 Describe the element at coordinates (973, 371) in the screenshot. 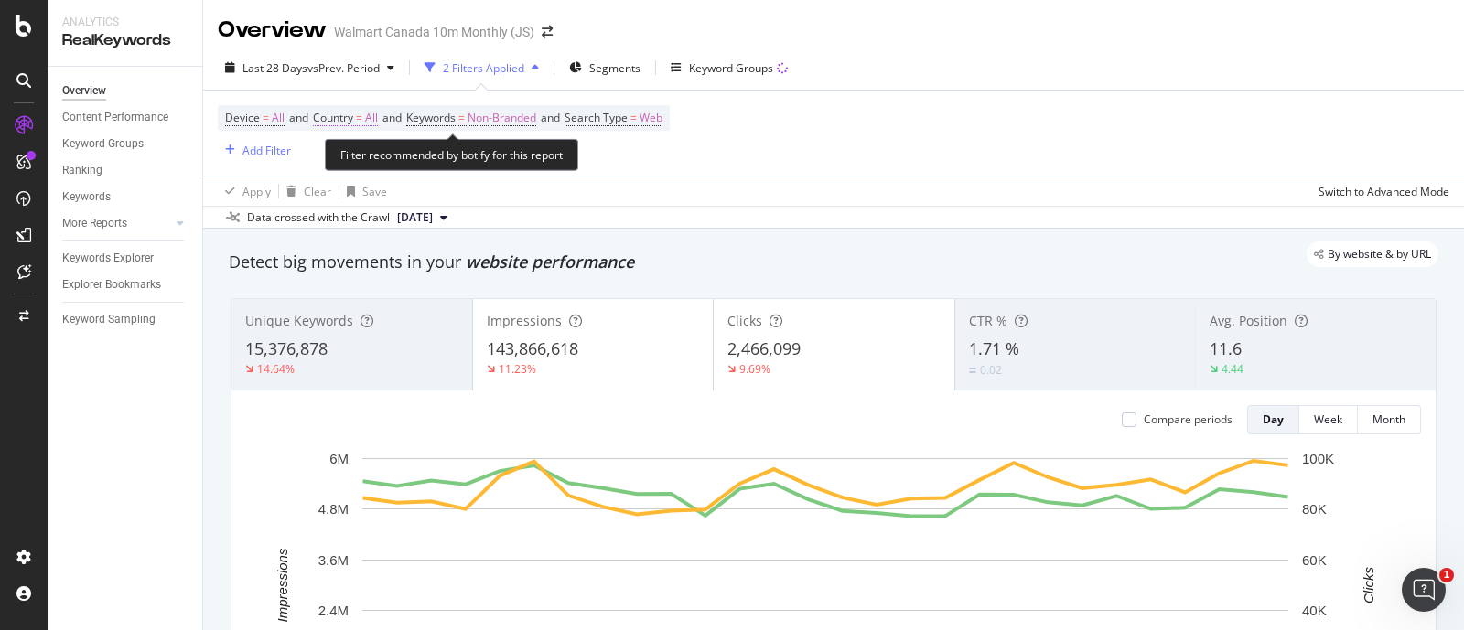

I see `img: Equal` at that location.